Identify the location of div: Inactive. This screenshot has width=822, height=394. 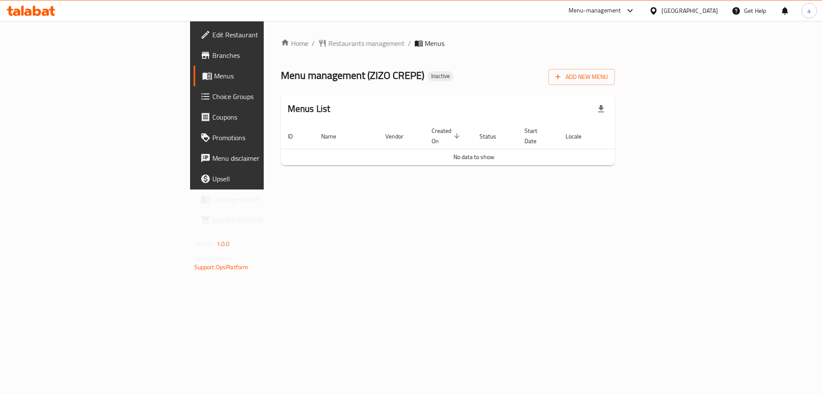
(441, 76).